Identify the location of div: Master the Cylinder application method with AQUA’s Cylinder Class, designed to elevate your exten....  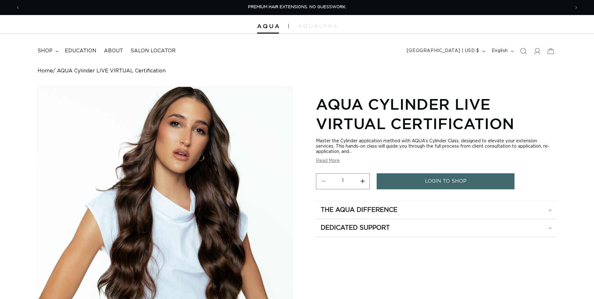
(436, 146).